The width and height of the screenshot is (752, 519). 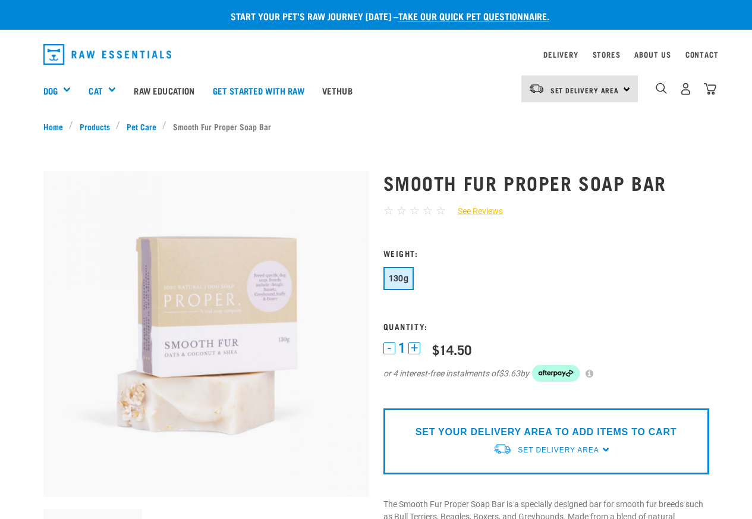 I want to click on span: 130g, so click(x=399, y=278).